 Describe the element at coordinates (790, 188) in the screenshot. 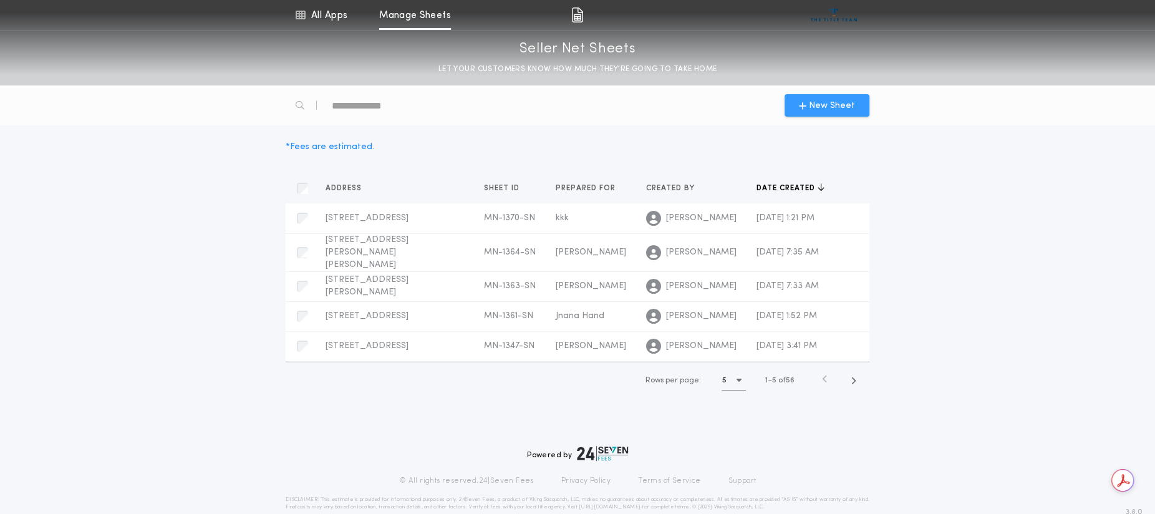

I see `button: Date created` at that location.